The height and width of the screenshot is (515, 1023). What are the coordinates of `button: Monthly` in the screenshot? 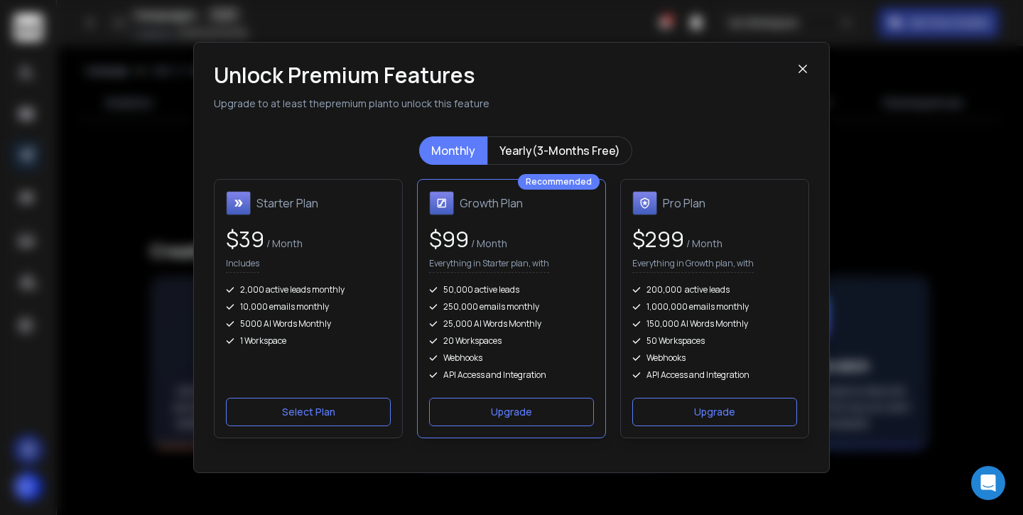 It's located at (453, 151).